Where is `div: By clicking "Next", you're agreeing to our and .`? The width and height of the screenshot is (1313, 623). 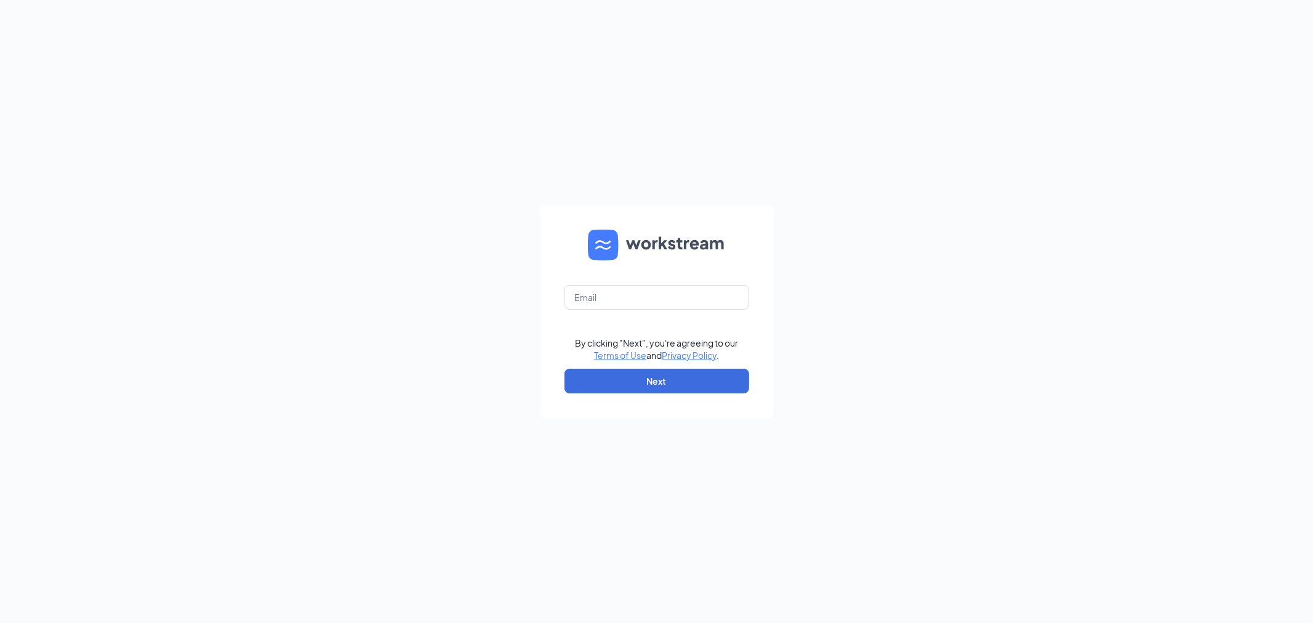
div: By clicking "Next", you're agreeing to our and . is located at coordinates (656, 349).